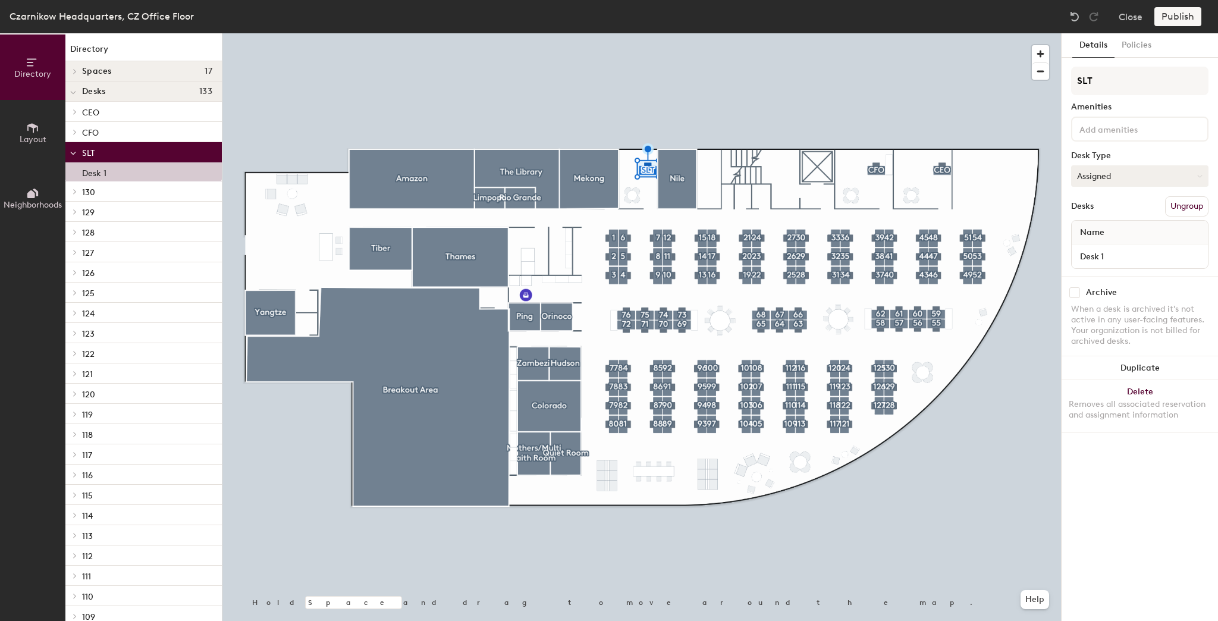  What do you see at coordinates (97, 71) in the screenshot?
I see `span: Spaces` at bounding box center [97, 71].